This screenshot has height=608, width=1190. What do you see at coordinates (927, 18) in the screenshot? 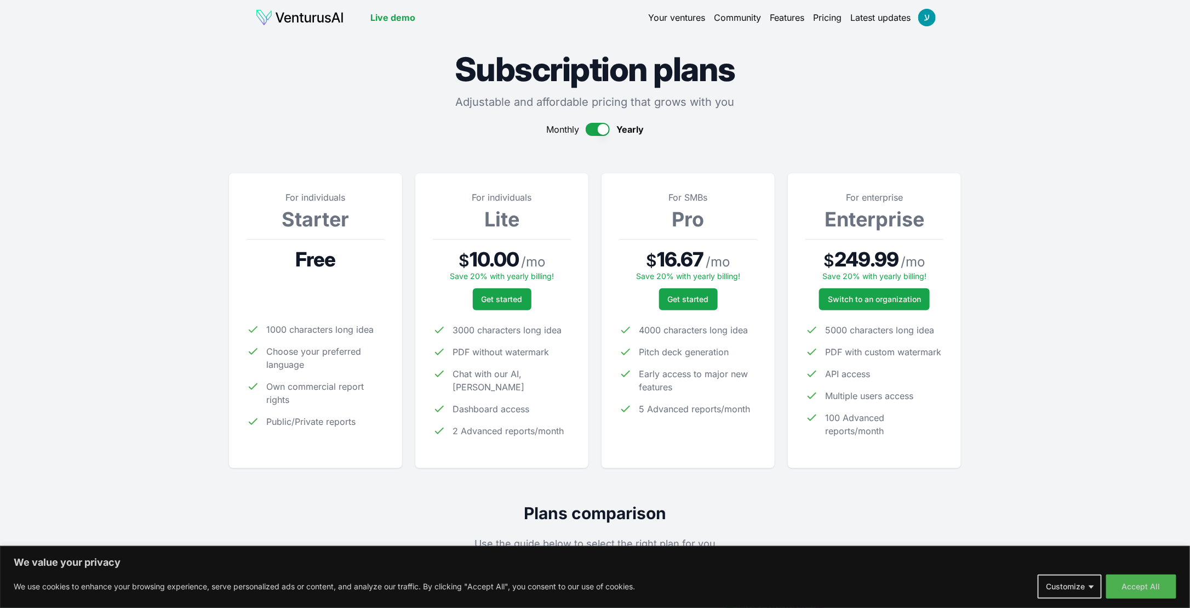
I see `img: ACg8ocIWe82X5iVleyBccb4PSXKsMCYkk7qeueR_ET3WTUVeCt93uw=s96-c` at bounding box center [927, 18].